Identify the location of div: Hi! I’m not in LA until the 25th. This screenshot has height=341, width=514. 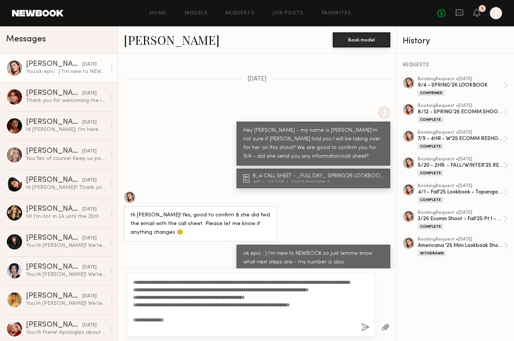
(66, 216).